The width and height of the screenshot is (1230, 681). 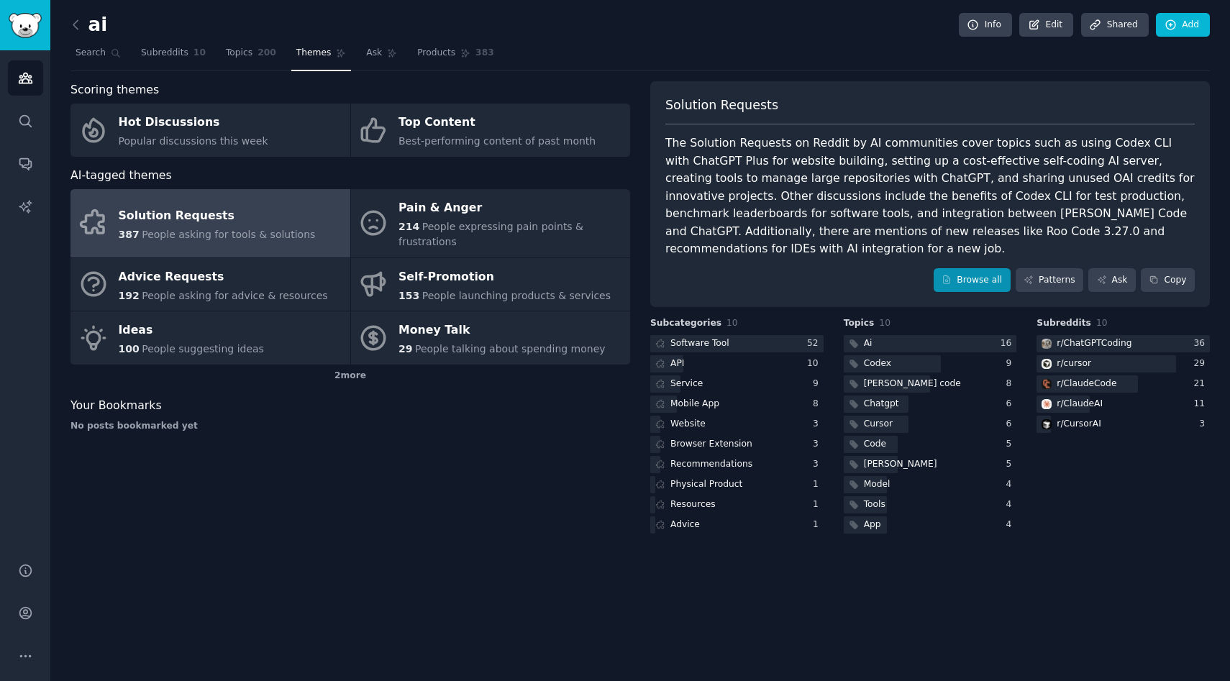 What do you see at coordinates (1123, 364) in the screenshot?
I see `a: cursorr/cursor29` at bounding box center [1123, 364].